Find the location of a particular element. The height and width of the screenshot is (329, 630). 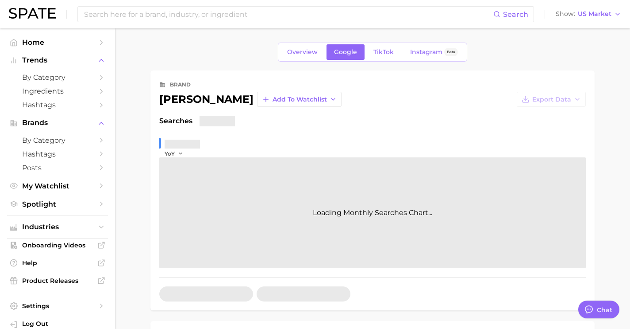

span: Help is located at coordinates (58, 263).